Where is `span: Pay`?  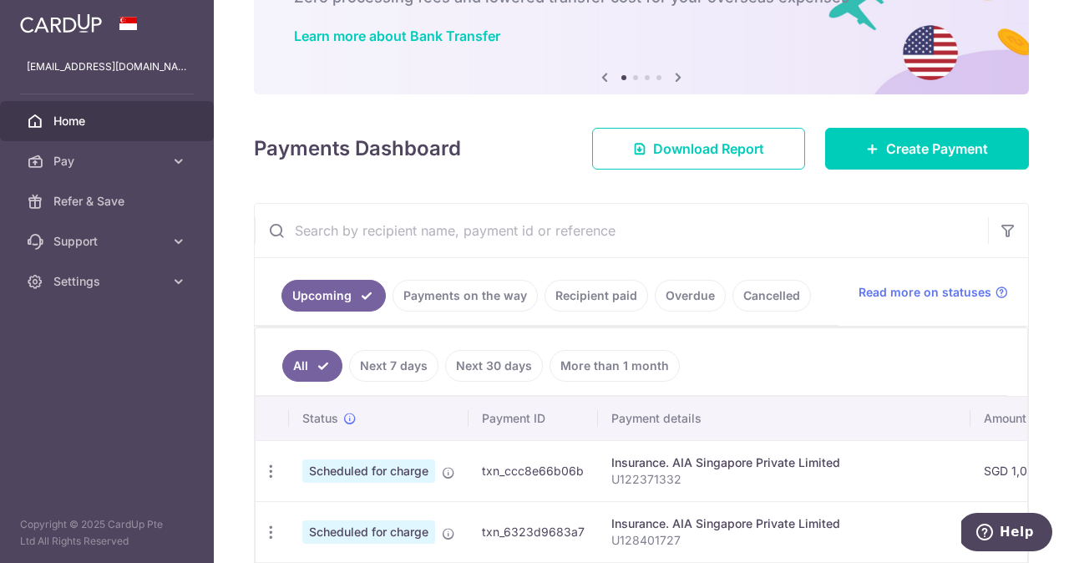 span: Pay is located at coordinates (109, 161).